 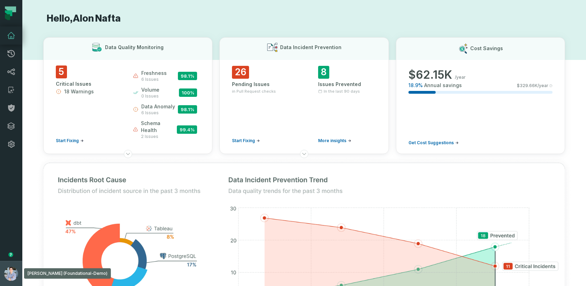 What do you see at coordinates (240, 72) in the screenshot?
I see `span: 26` at bounding box center [240, 72].